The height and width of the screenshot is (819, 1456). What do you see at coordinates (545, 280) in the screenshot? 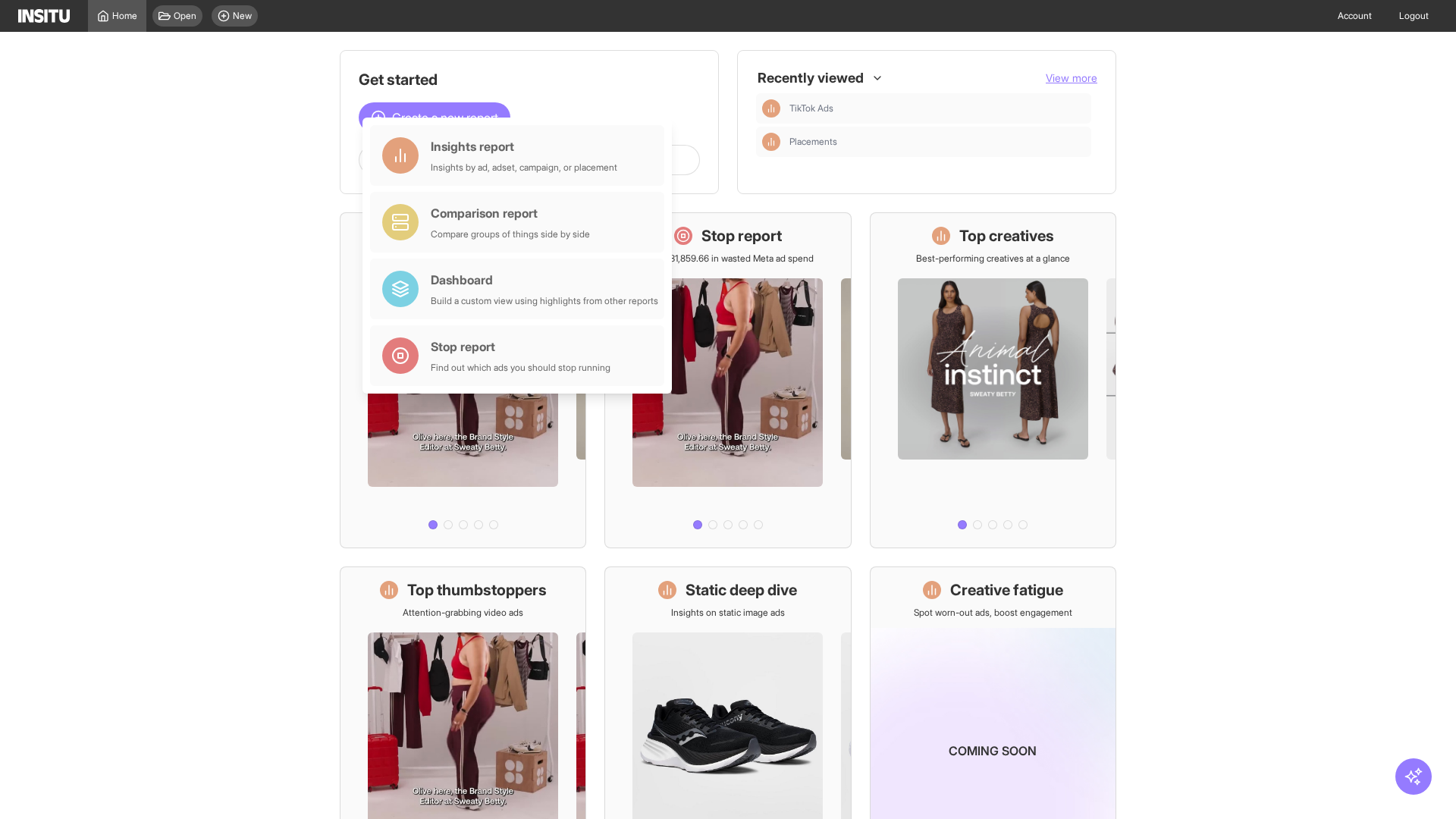
I see `div: Dashboard` at bounding box center [545, 280].